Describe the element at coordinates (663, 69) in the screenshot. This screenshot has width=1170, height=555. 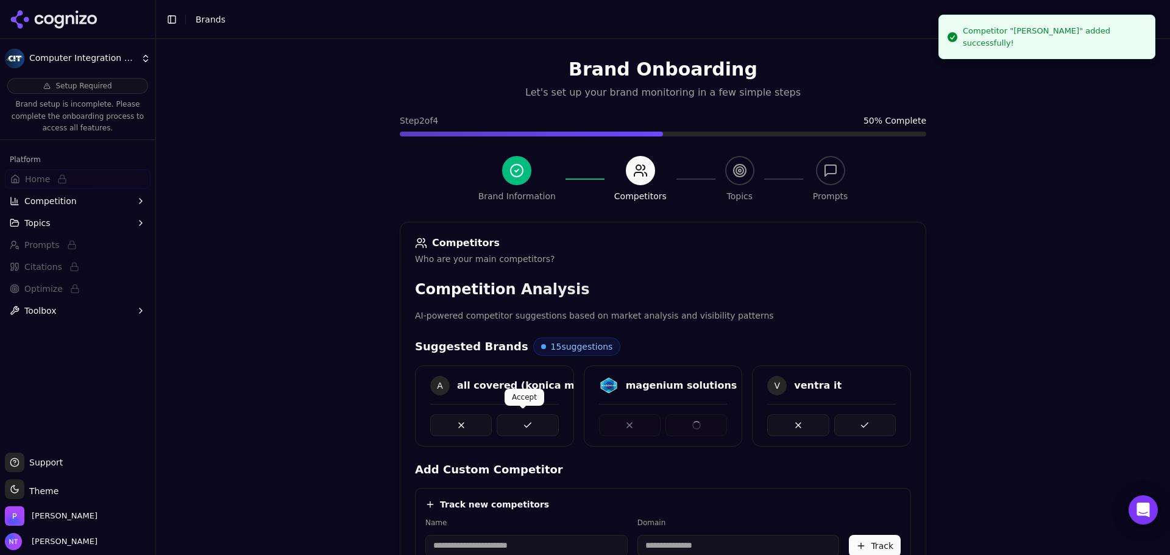
I see `h1: Brand Onboarding` at that location.